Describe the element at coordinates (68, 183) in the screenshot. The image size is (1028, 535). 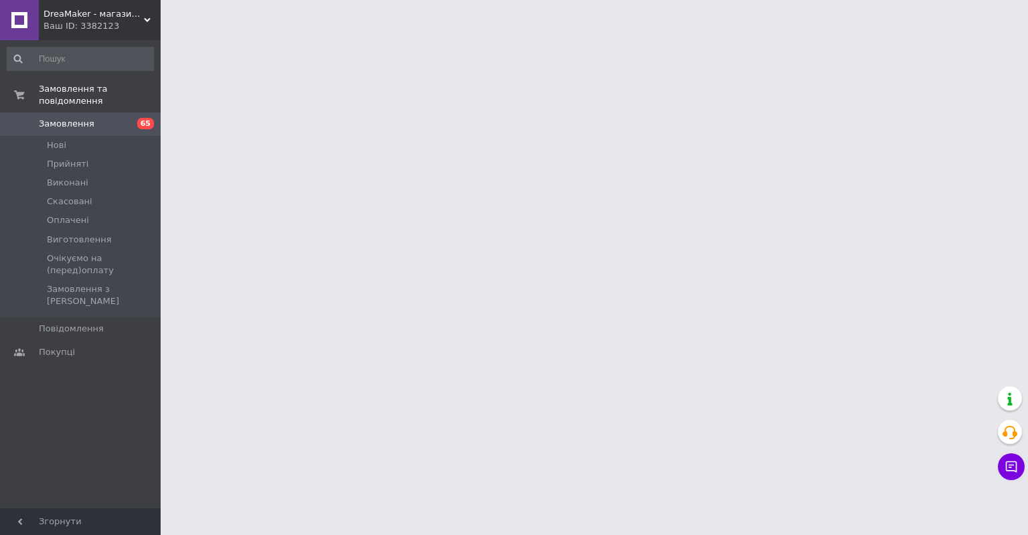
I see `span: Виконані` at that location.